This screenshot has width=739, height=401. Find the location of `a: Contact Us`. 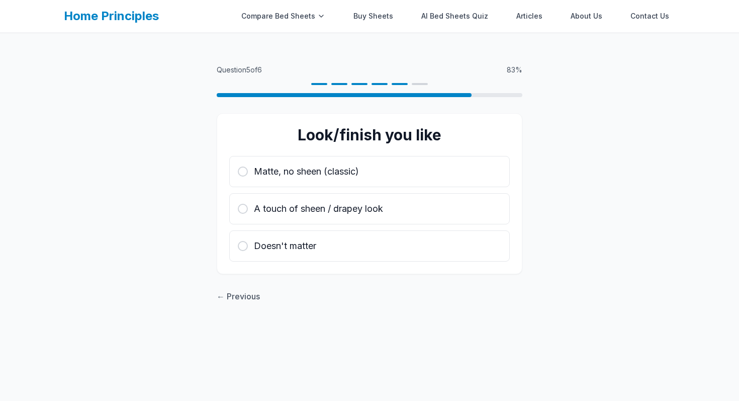

a: Contact Us is located at coordinates (650, 16).